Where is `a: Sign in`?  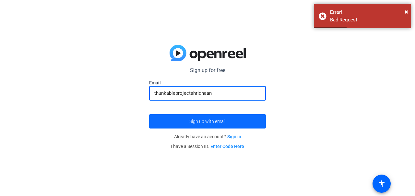
a: Sign in is located at coordinates (234, 136).